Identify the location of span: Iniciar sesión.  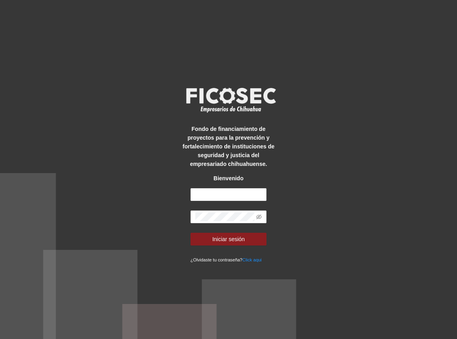
(229, 239).